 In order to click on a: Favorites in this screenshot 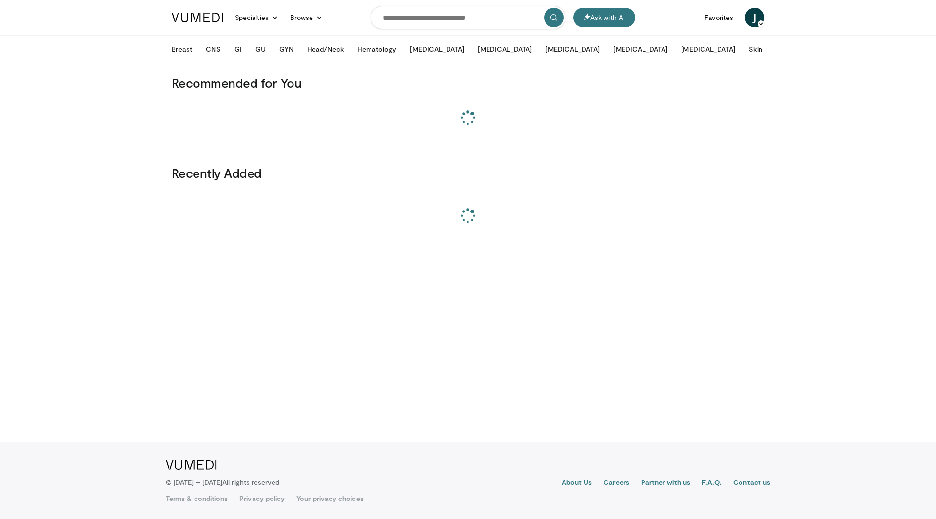, I will do `click(718, 18)`.